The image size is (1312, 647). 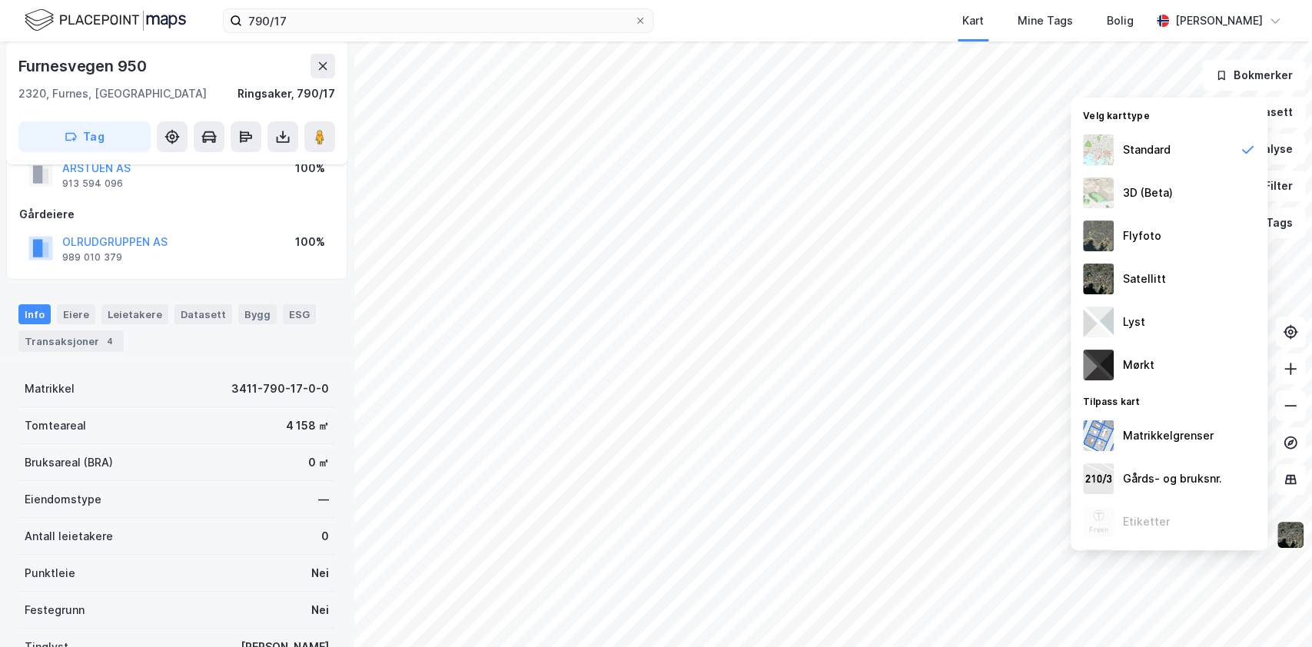 What do you see at coordinates (1254, 75) in the screenshot?
I see `button: Bokmerker` at bounding box center [1254, 75].